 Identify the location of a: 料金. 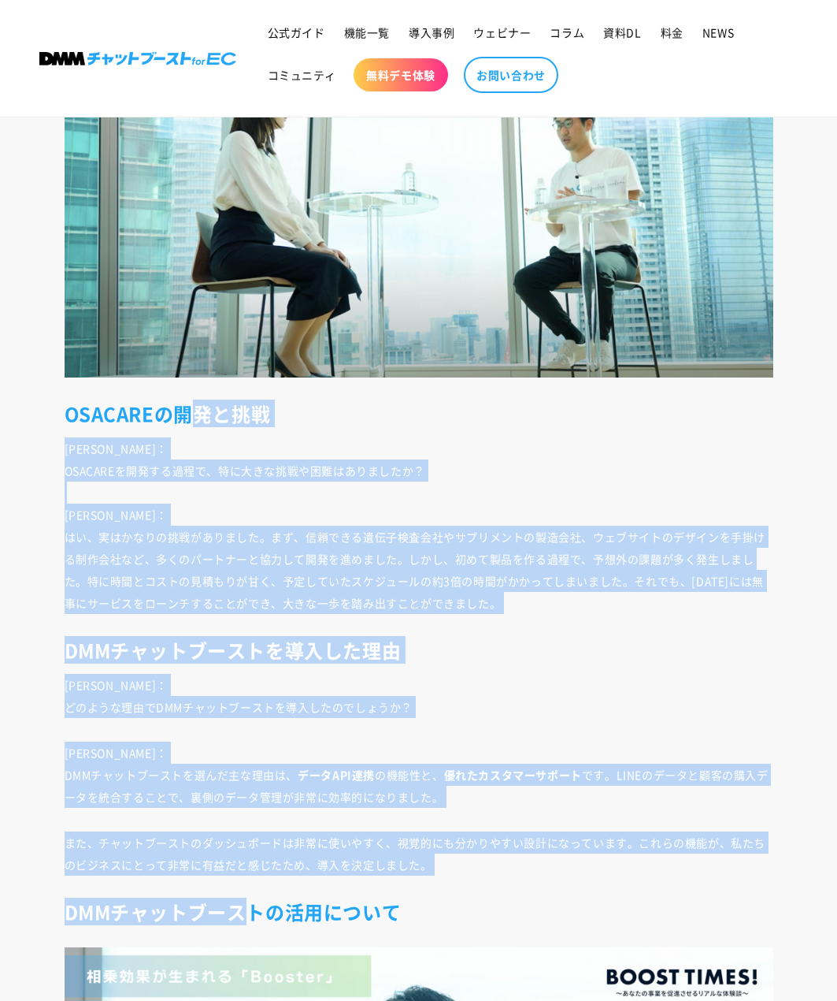
(672, 32).